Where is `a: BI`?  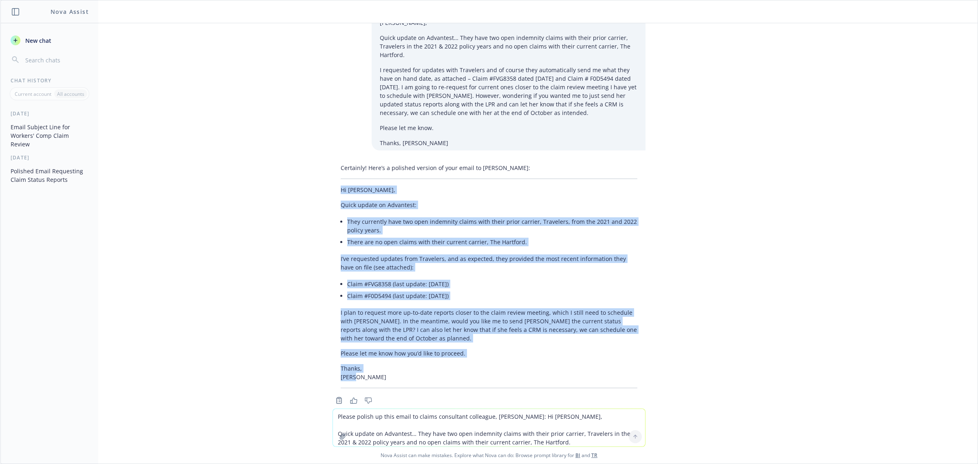
a: BI is located at coordinates (578, 455).